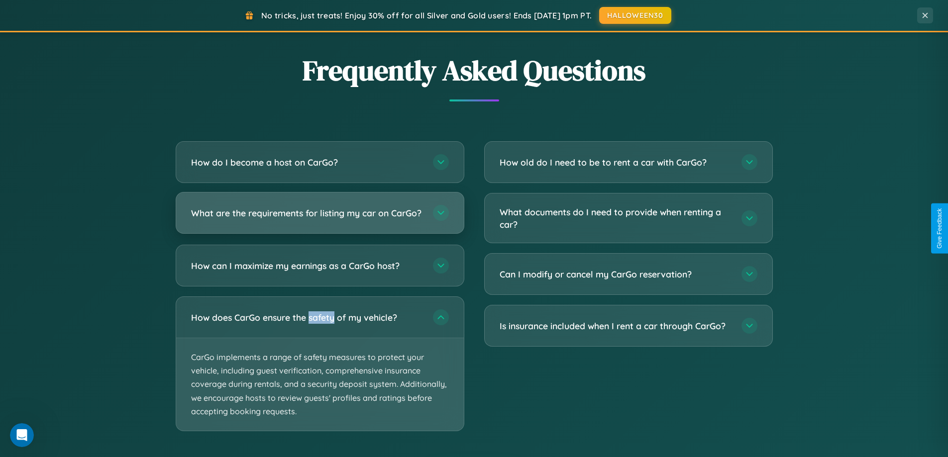  Describe the element at coordinates (307, 162) in the screenshot. I see `h3: How do I become a host on CarGo?` at that location.